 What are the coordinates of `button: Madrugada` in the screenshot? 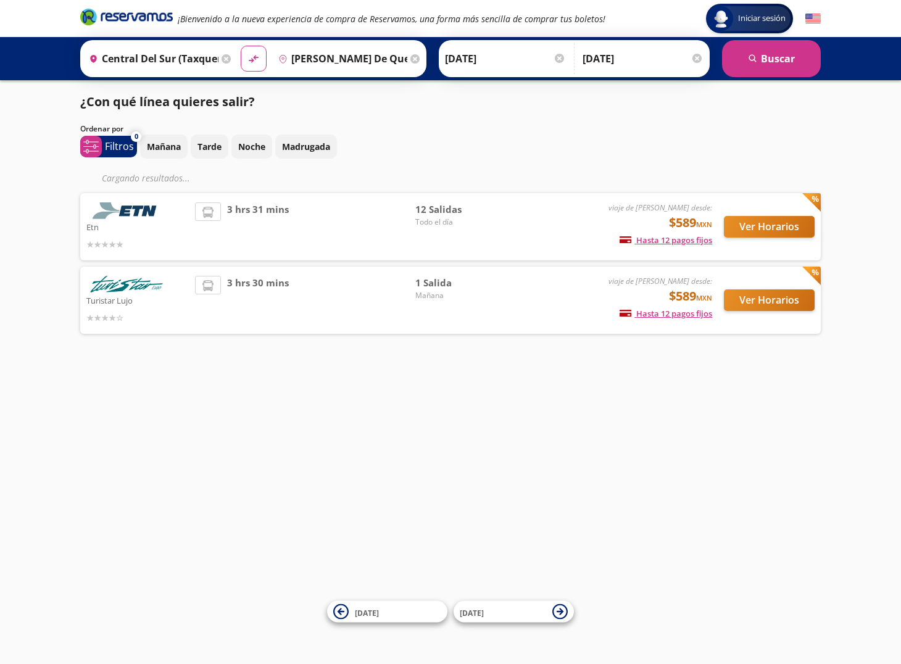 It's located at (306, 146).